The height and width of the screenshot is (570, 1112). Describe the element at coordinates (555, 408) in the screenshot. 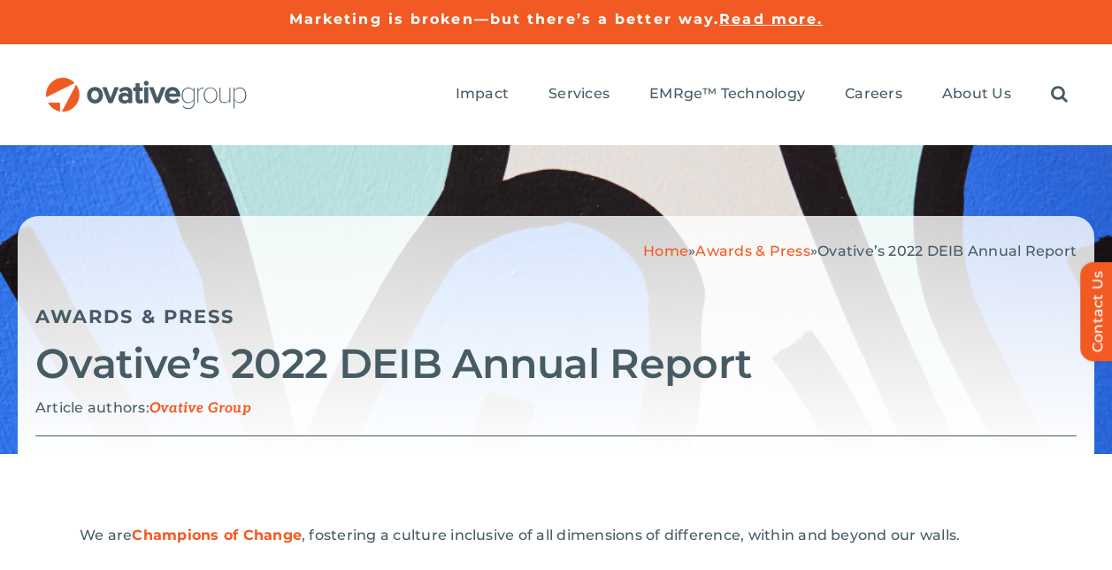

I see `p: Article authors:` at that location.